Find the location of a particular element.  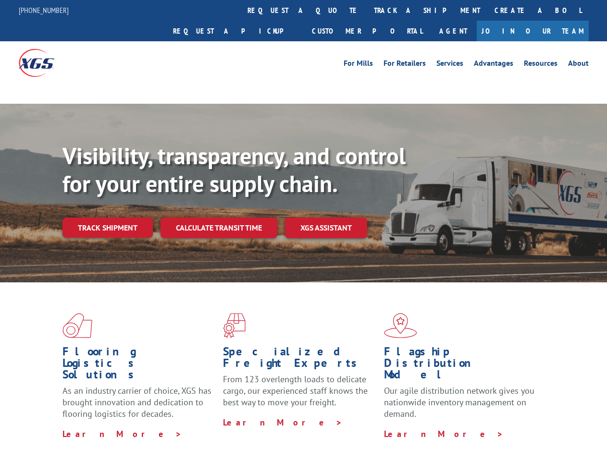

a: About is located at coordinates (578, 65).